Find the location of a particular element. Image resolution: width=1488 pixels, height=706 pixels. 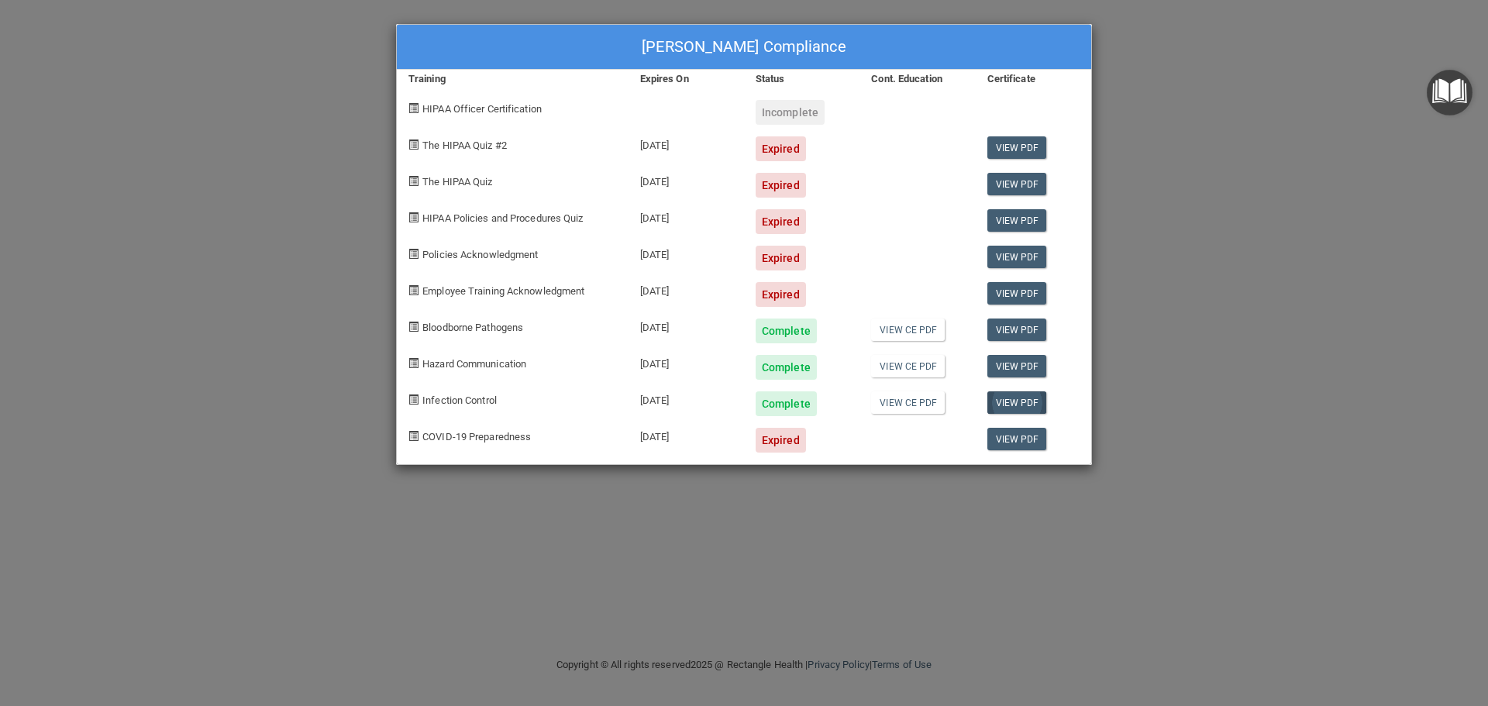

button: Open Resource Center is located at coordinates (1449, 92).